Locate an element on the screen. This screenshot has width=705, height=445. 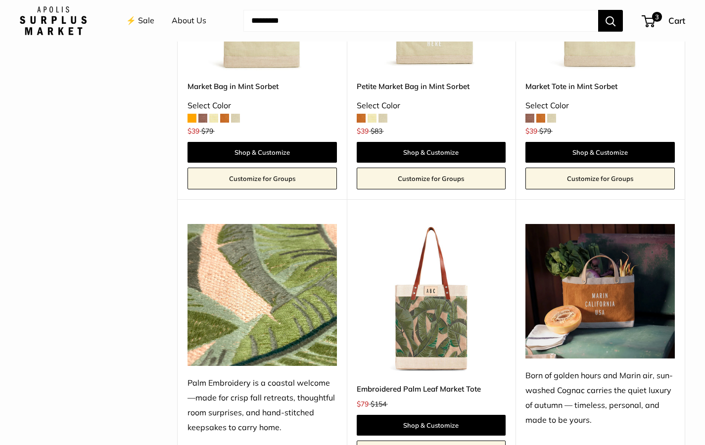
span: 3 is located at coordinates (657, 17).